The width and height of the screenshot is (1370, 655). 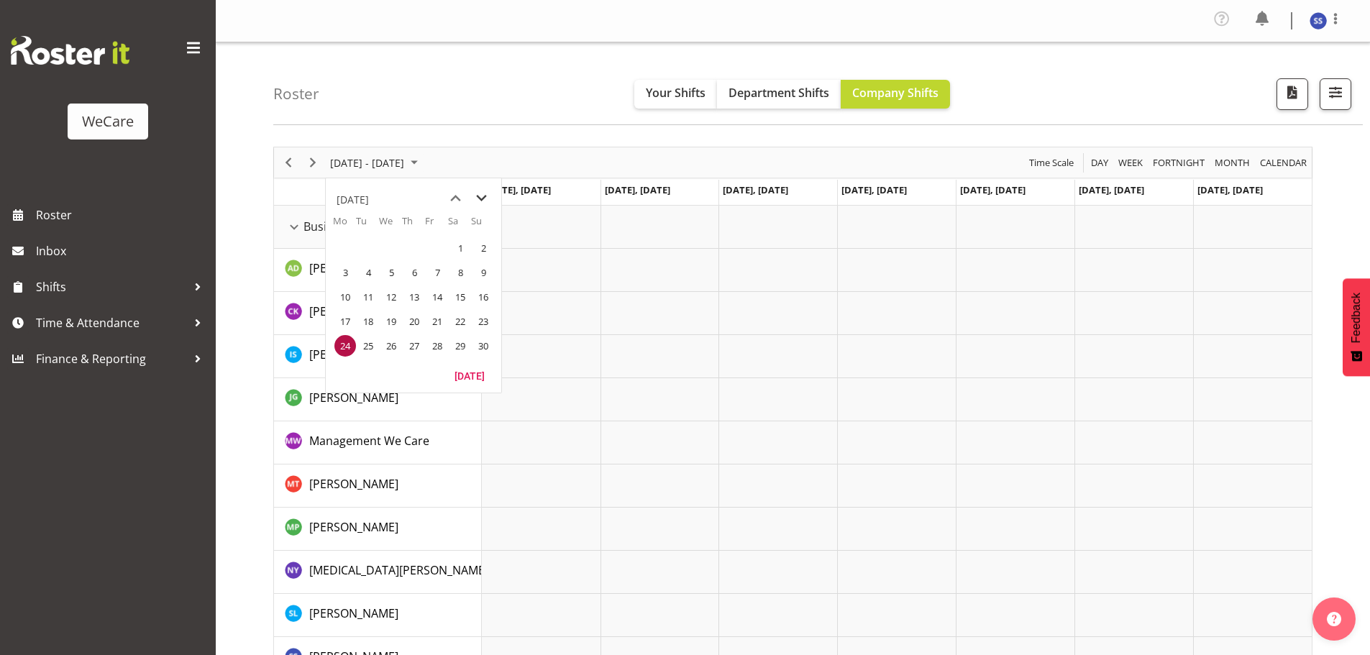 I want to click on button: Company Shifts, so click(x=896, y=94).